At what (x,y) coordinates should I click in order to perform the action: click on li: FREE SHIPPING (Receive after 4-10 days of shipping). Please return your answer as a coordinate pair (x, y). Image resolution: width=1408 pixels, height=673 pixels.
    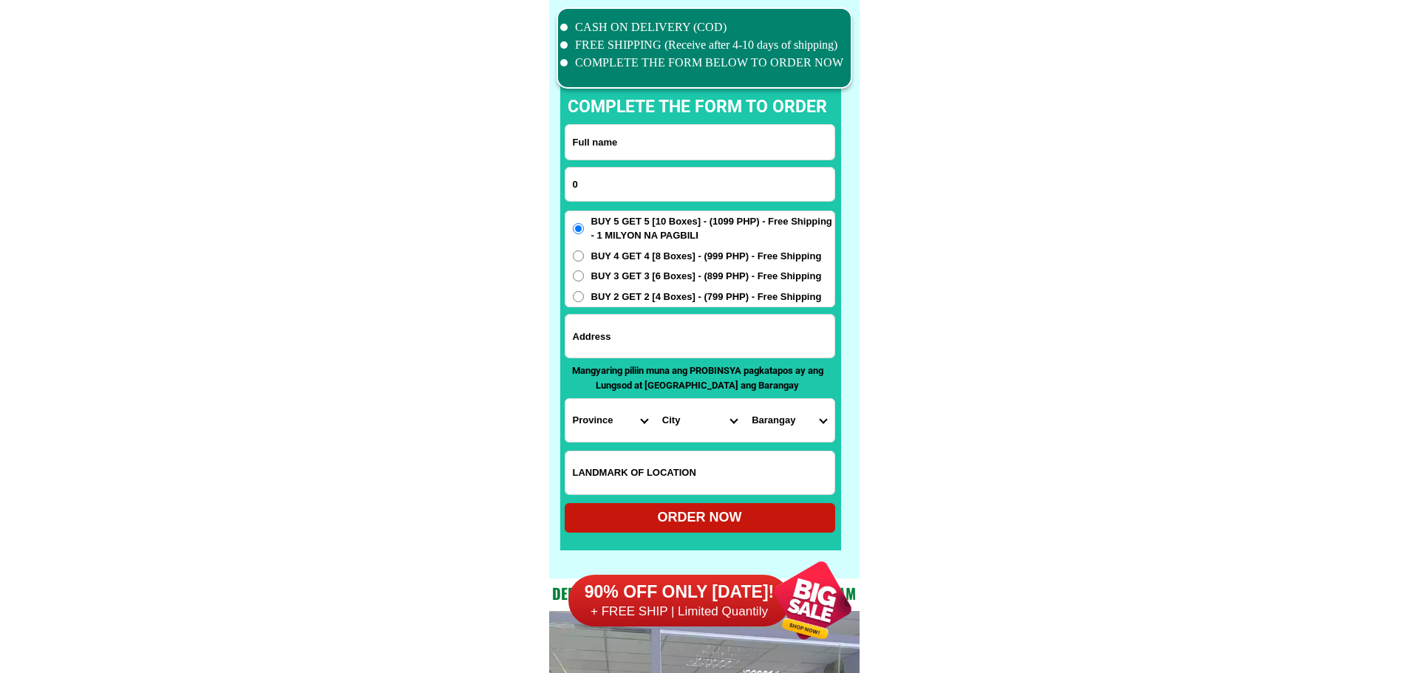
    Looking at the image, I should click on (702, 45).